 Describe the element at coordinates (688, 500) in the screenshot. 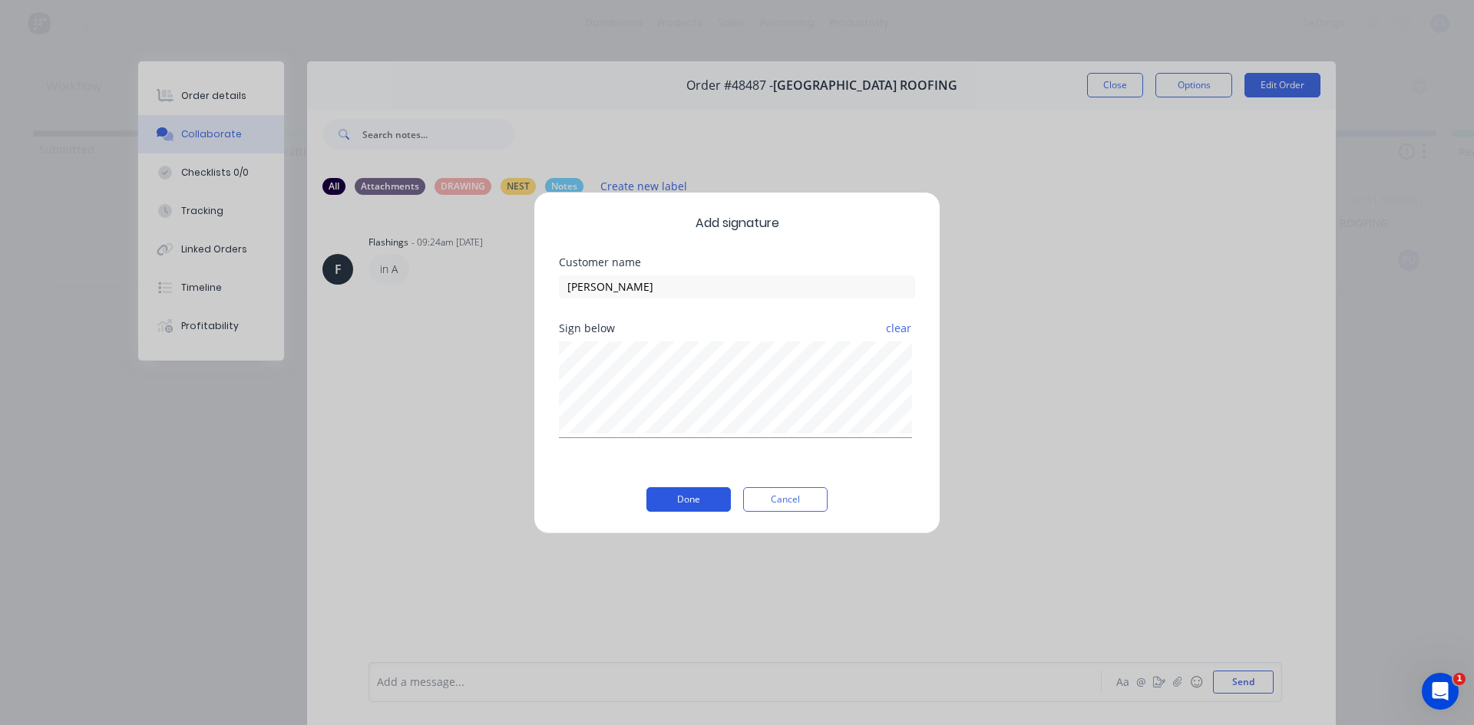

I see `button: Done` at that location.